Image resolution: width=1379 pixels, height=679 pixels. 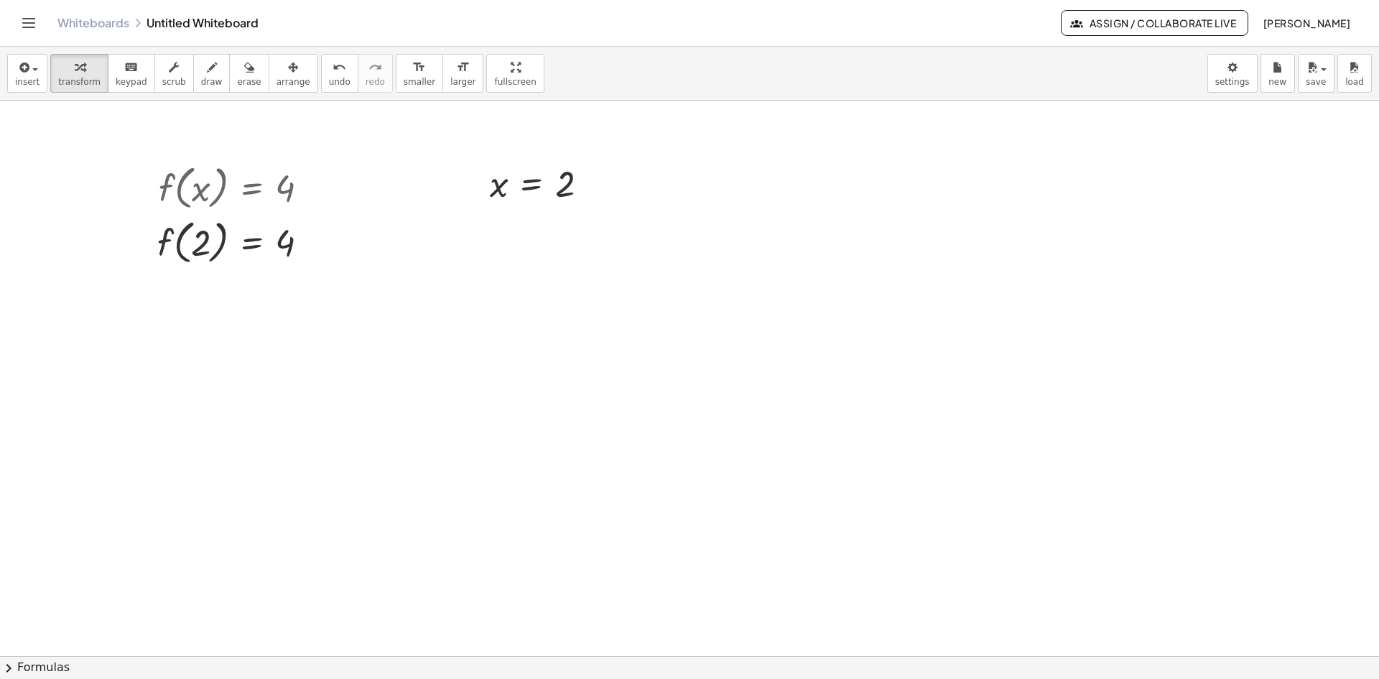 What do you see at coordinates (131, 82) in the screenshot?
I see `span: keypad` at bounding box center [131, 82].